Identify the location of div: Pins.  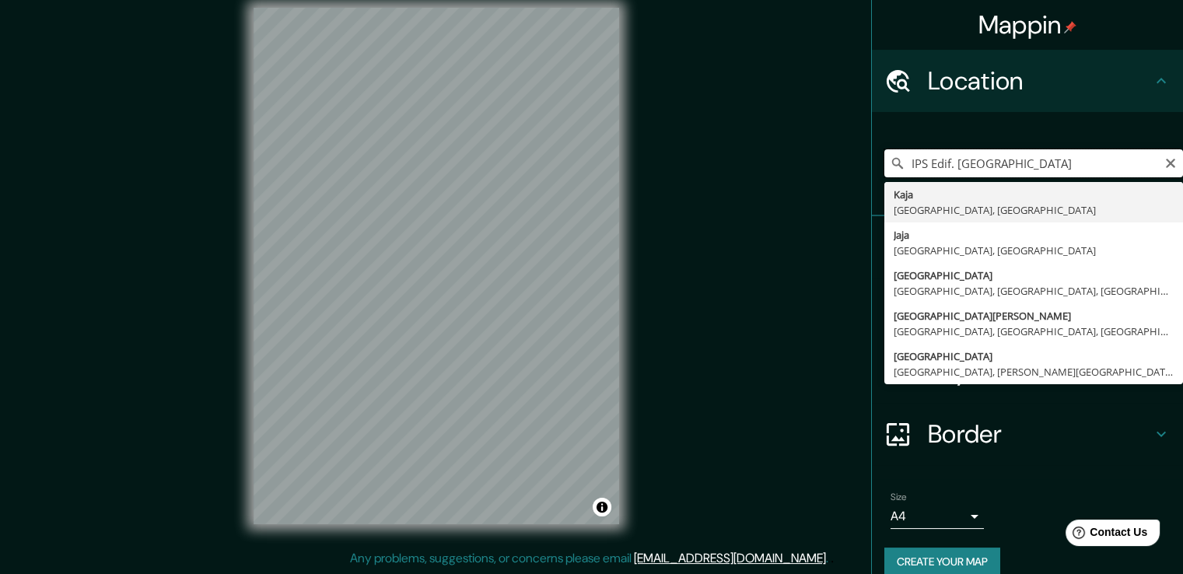
(1027, 247).